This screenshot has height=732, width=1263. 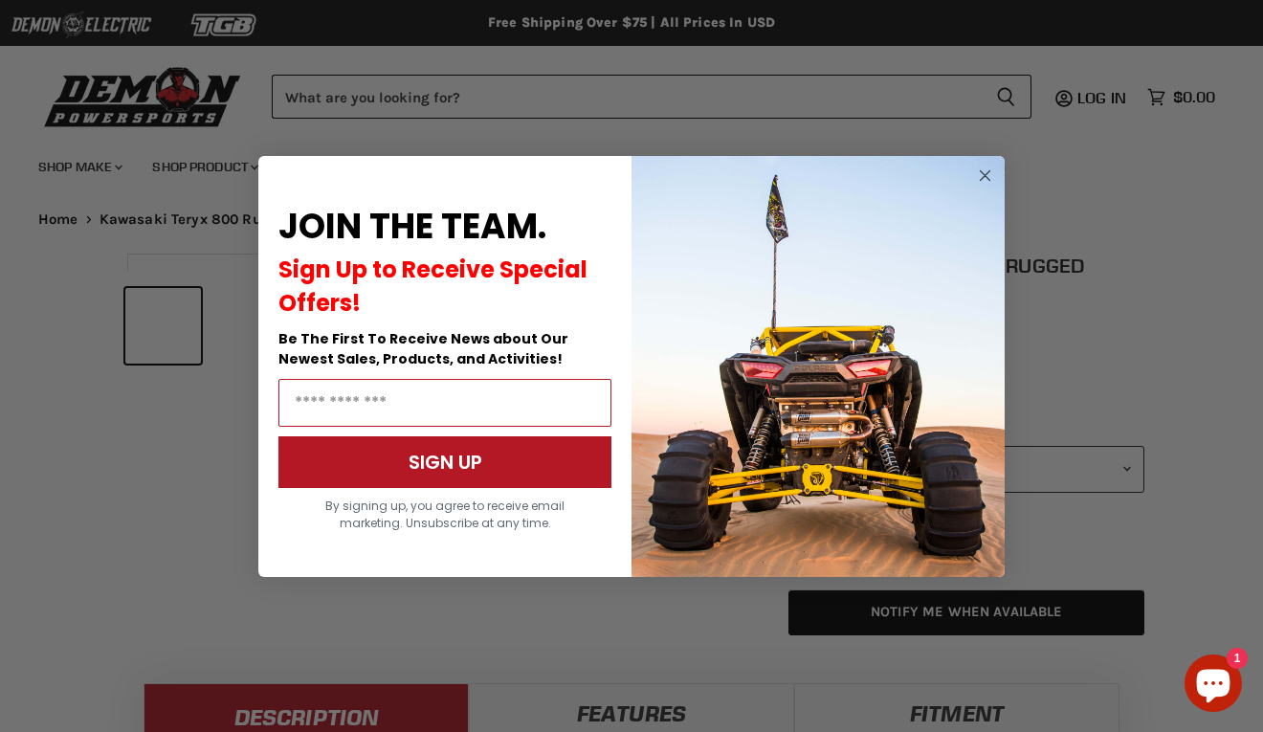 I want to click on button: SIGN UP, so click(x=445, y=462).